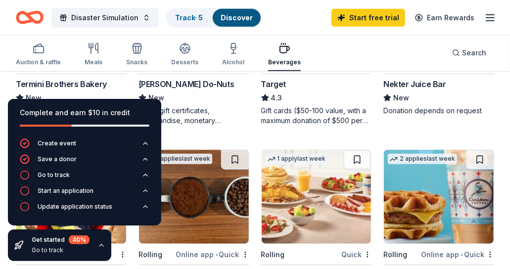 The height and width of the screenshot is (269, 510). I want to click on span: New, so click(401, 98).